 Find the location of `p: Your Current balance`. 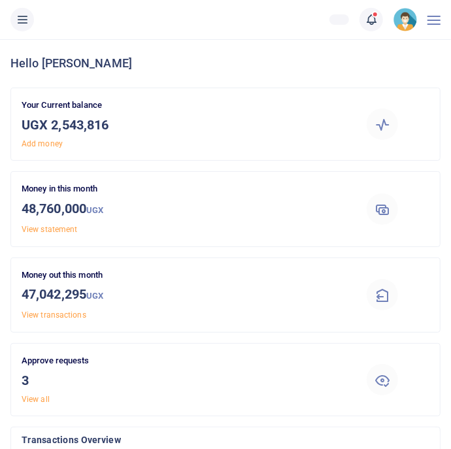

p: Your Current balance is located at coordinates (173, 105).